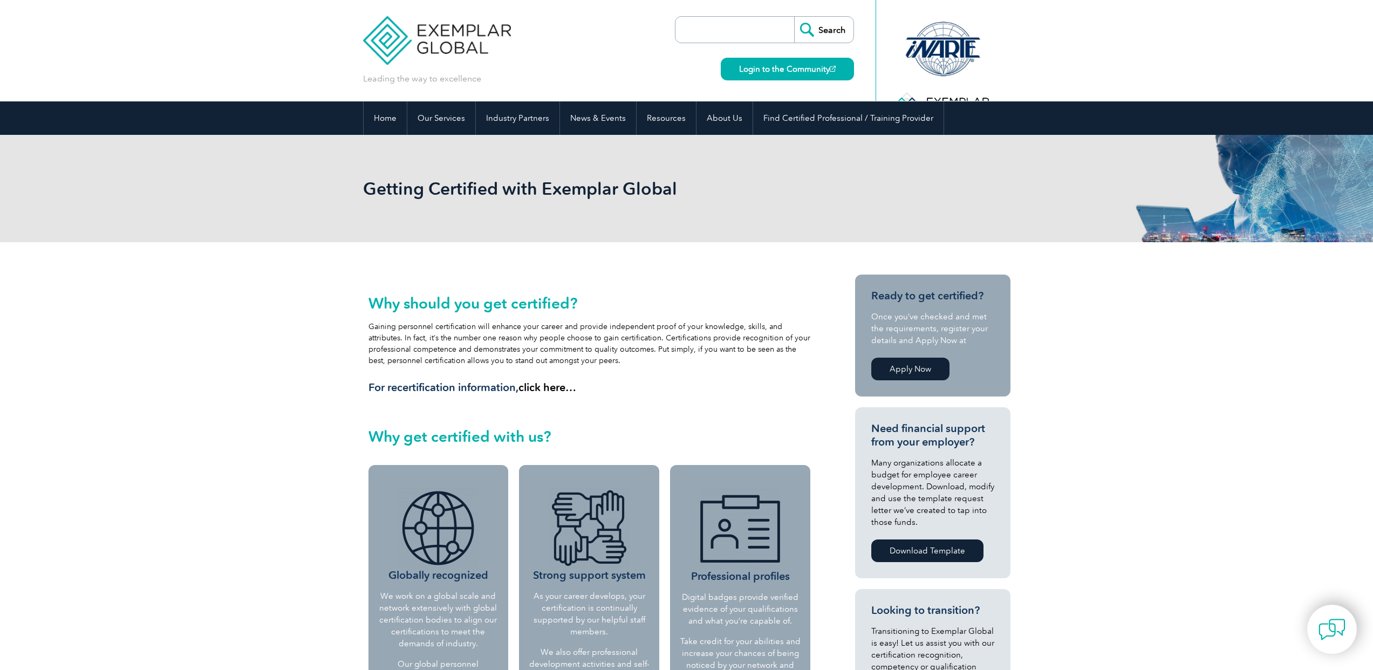 The width and height of the screenshot is (1373, 670). What do you see at coordinates (517, 118) in the screenshot?
I see `a: Industry Partners` at bounding box center [517, 118].